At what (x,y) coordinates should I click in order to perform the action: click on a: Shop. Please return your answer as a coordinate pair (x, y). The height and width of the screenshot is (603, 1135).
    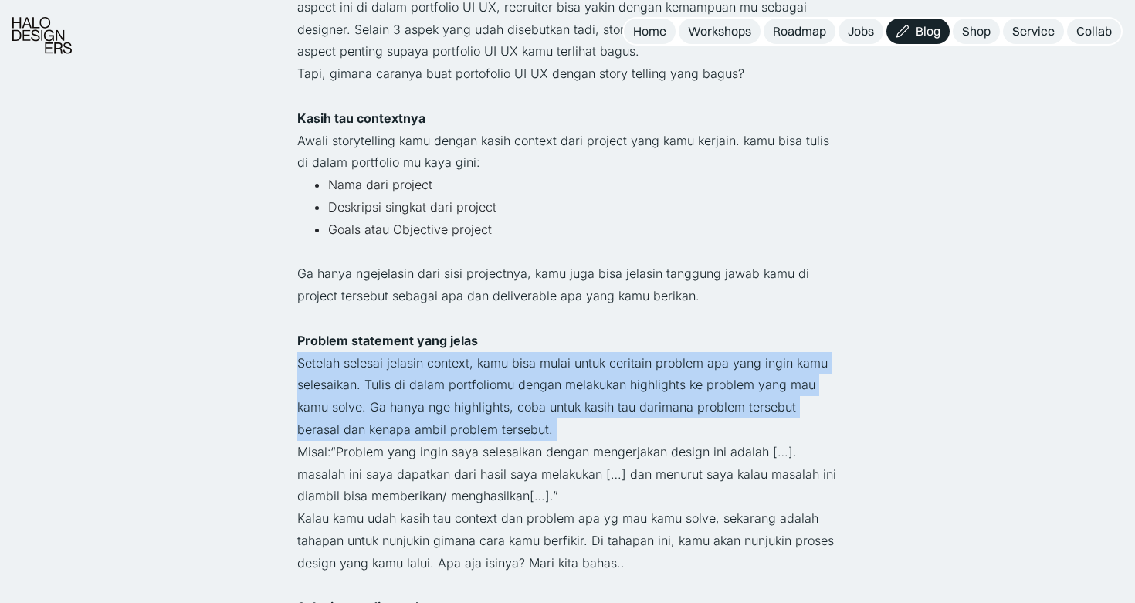
    Looking at the image, I should click on (976, 31).